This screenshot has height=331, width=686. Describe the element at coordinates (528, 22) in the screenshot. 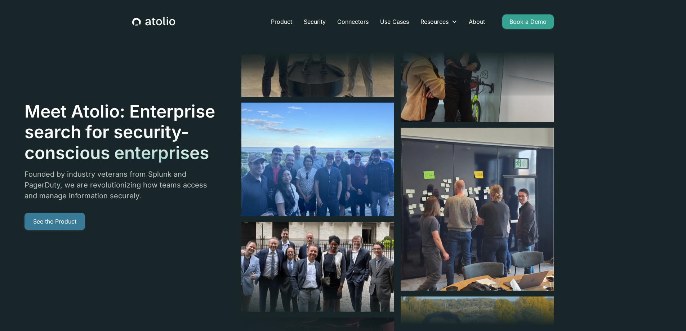

I see `a: Book a Demo` at that location.